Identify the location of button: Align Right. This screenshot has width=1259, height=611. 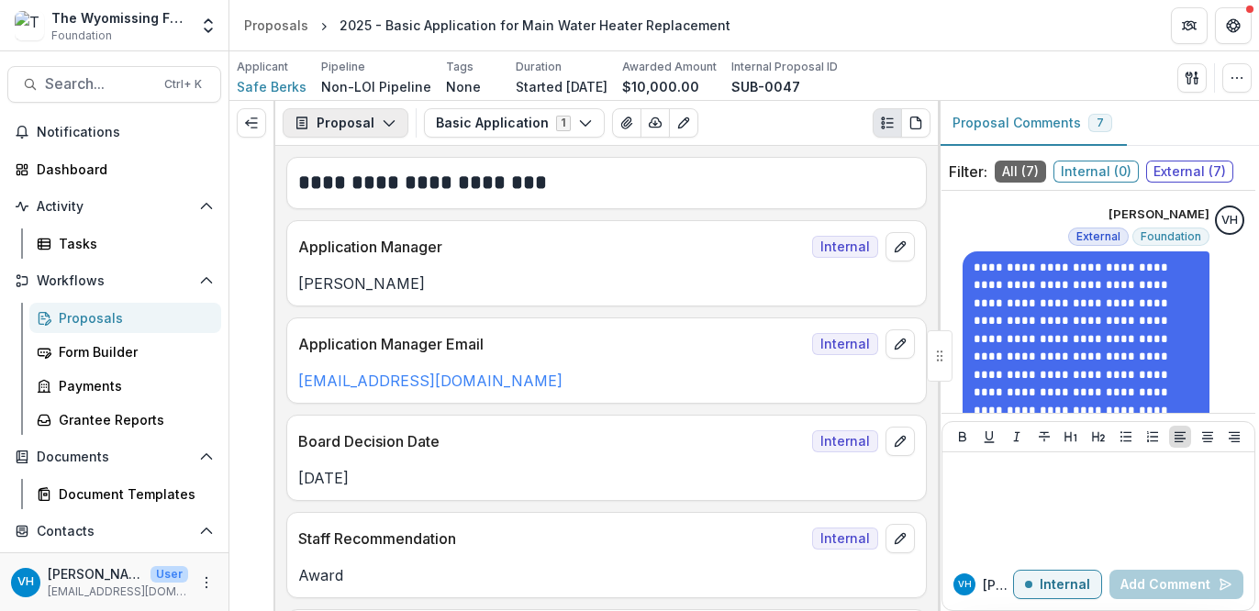
(1235, 437).